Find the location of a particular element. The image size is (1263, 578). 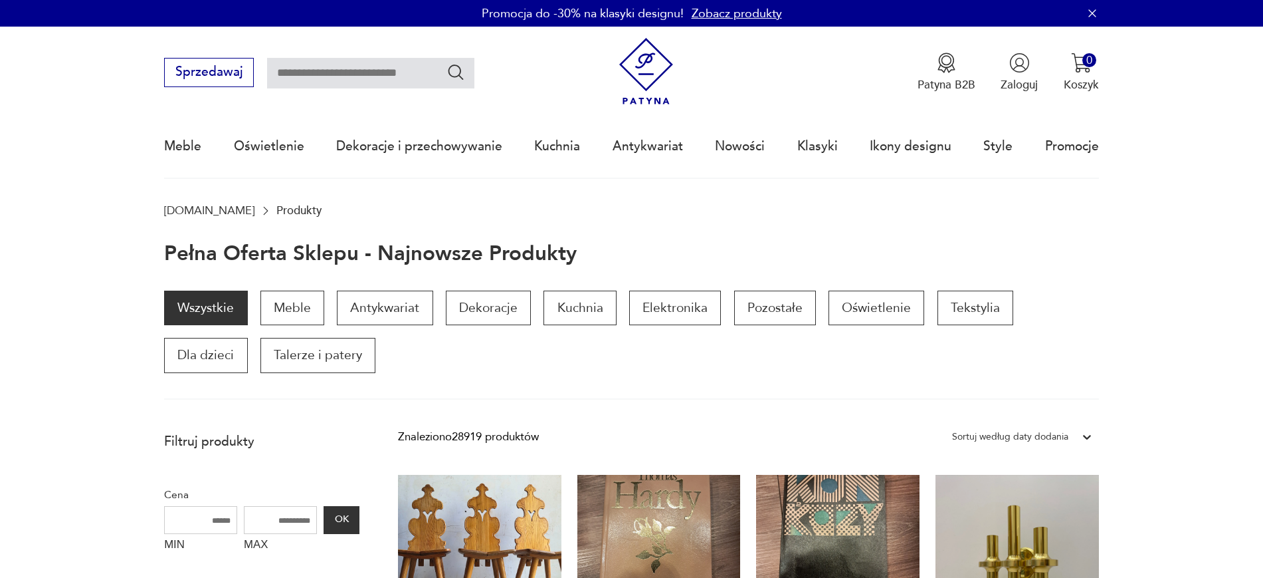

button: Zaloguj is located at coordinates (1020, 72).